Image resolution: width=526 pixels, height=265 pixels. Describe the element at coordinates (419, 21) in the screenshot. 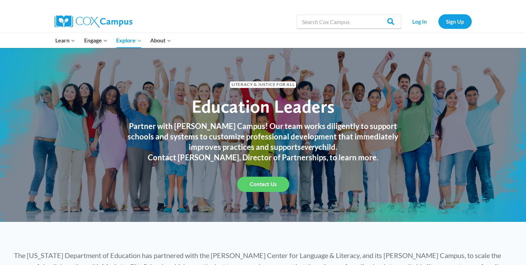

I see `a: Log In` at that location.